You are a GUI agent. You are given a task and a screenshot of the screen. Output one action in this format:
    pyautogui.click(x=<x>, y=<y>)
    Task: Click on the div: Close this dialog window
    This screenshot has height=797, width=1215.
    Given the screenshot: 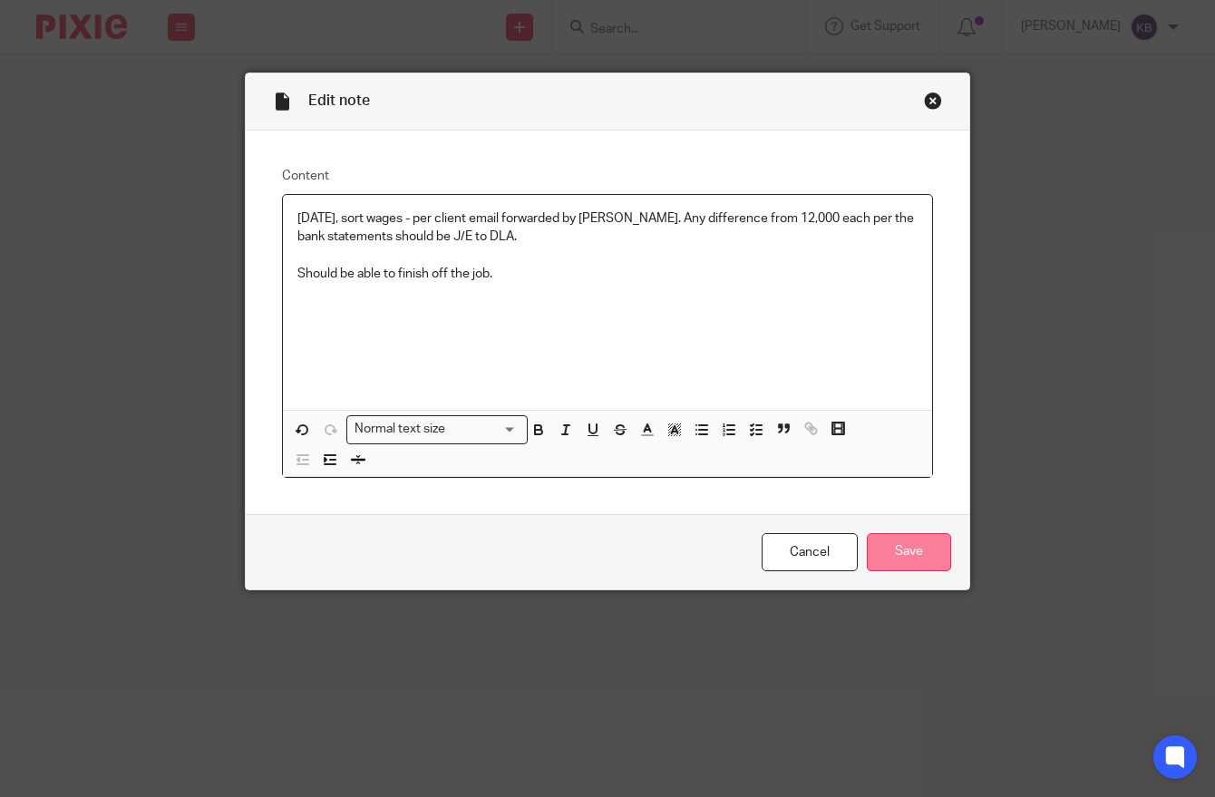 What is the action you would take?
    pyautogui.click(x=933, y=101)
    